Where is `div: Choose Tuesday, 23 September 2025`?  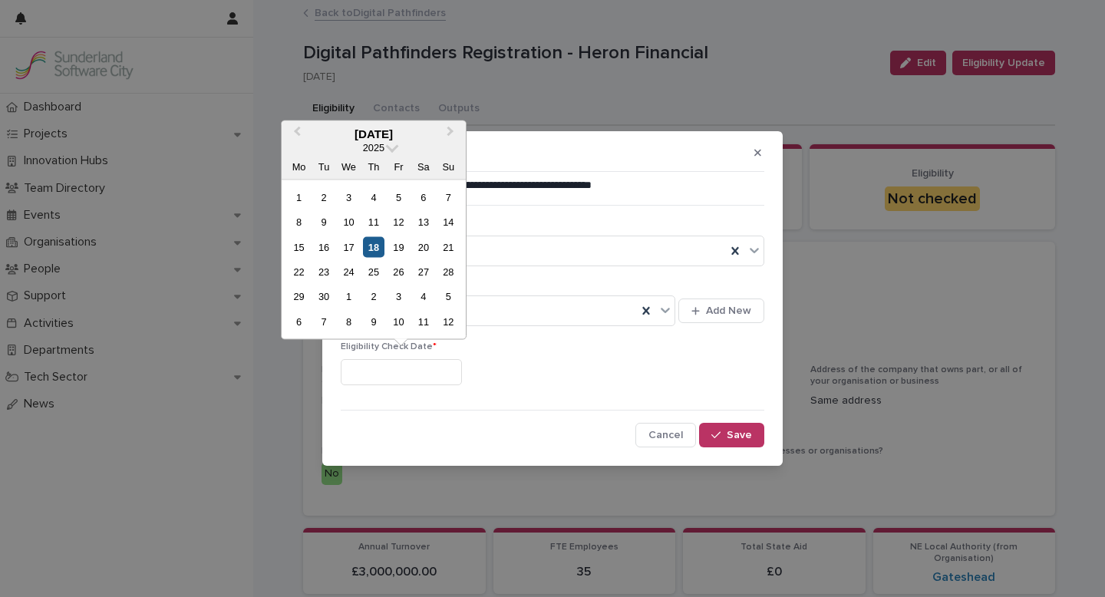
div: Choose Tuesday, 23 September 2025 is located at coordinates (323, 272).